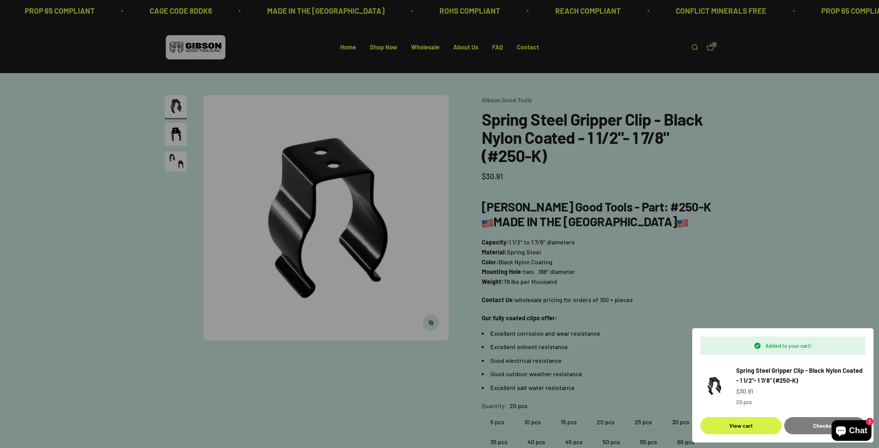 The image size is (879, 448). Describe the element at coordinates (801, 402) in the screenshot. I see `p: 20 pcs` at that location.